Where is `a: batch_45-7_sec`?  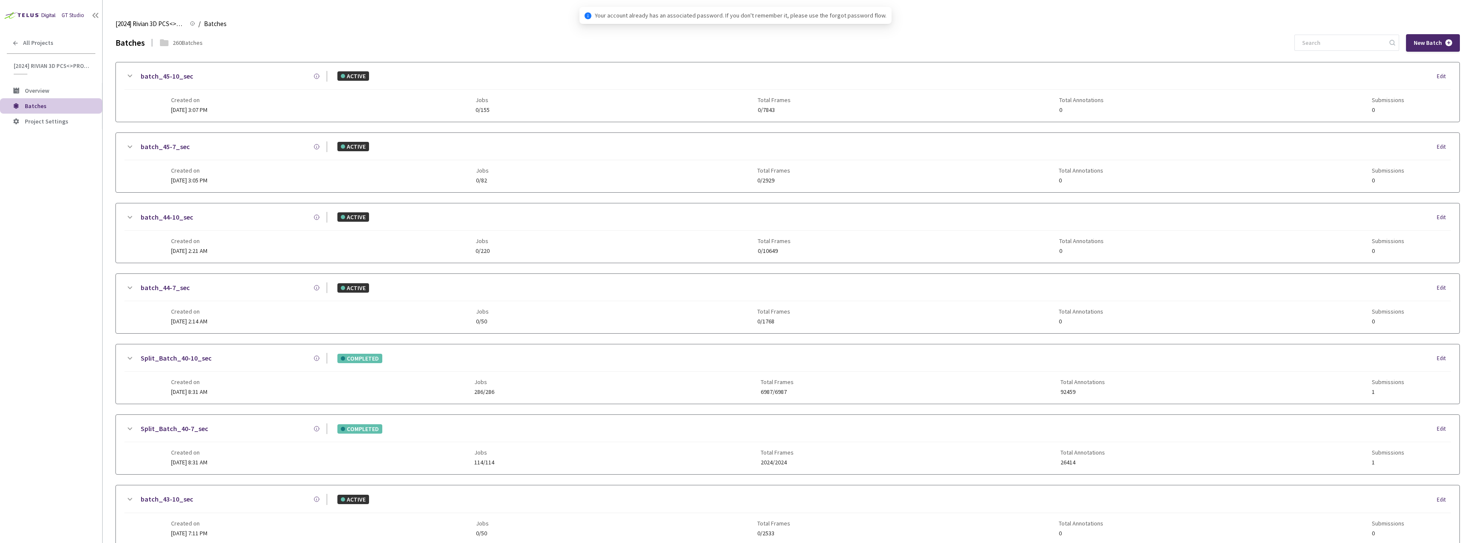 a: batch_45-7_sec is located at coordinates (165, 147).